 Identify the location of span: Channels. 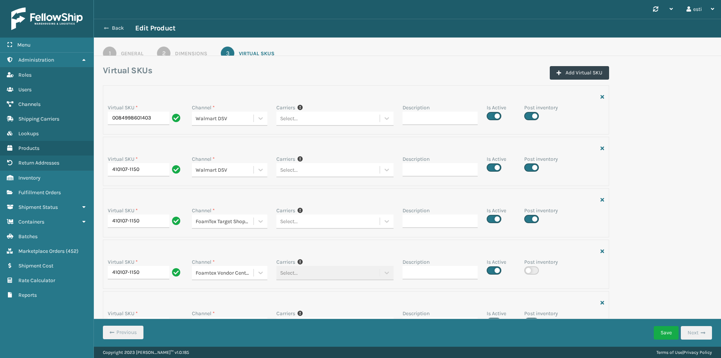
(29, 104).